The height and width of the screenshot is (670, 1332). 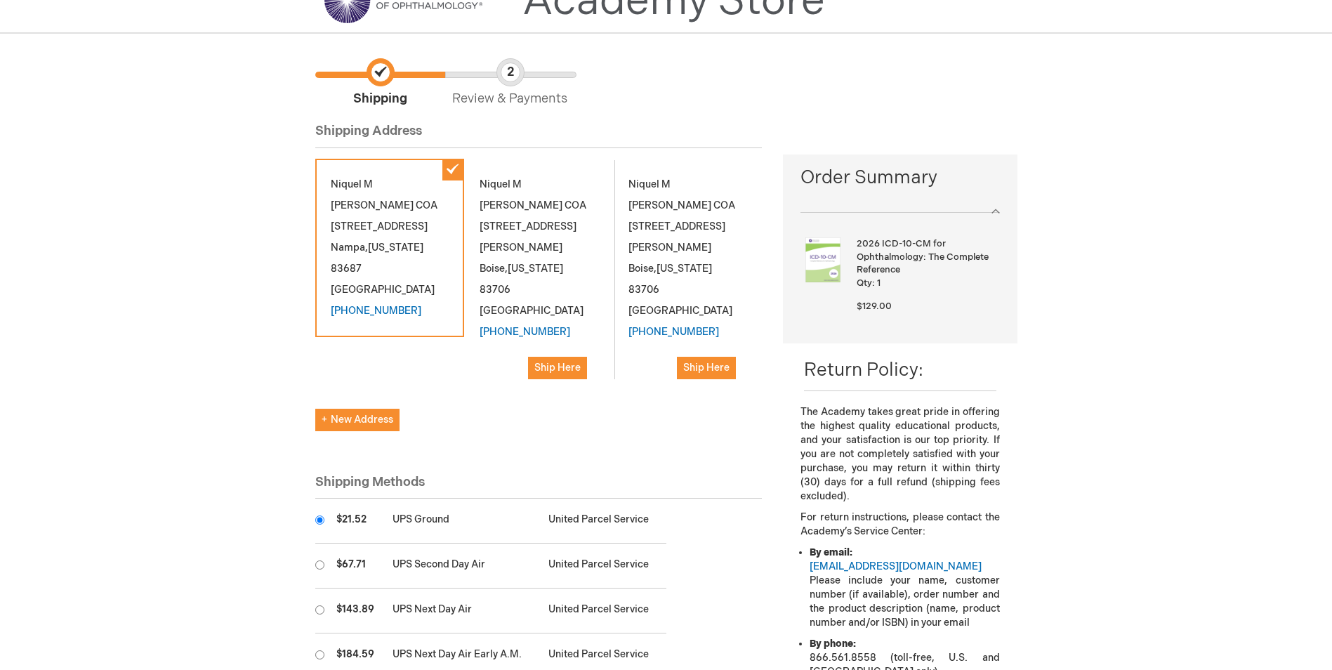 What do you see at coordinates (864, 370) in the screenshot?
I see `span: Return Policy:` at bounding box center [864, 370].